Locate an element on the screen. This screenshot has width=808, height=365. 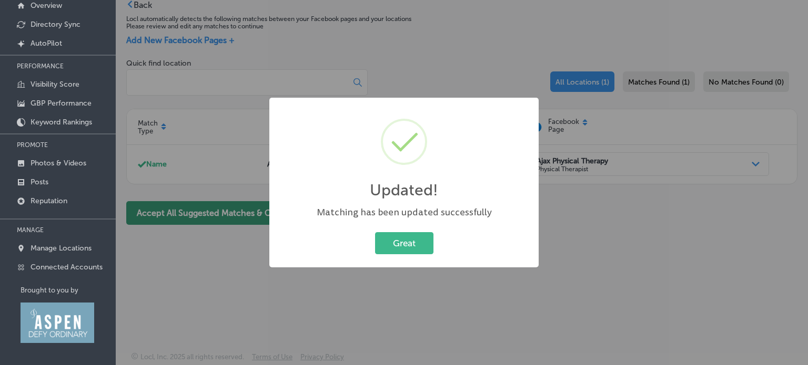
p: Manage Locations is located at coordinates (61, 248).